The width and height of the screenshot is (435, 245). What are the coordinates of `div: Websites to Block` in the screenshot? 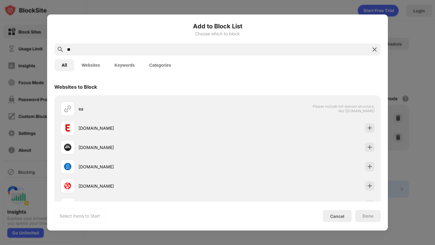 It's located at (75, 87).